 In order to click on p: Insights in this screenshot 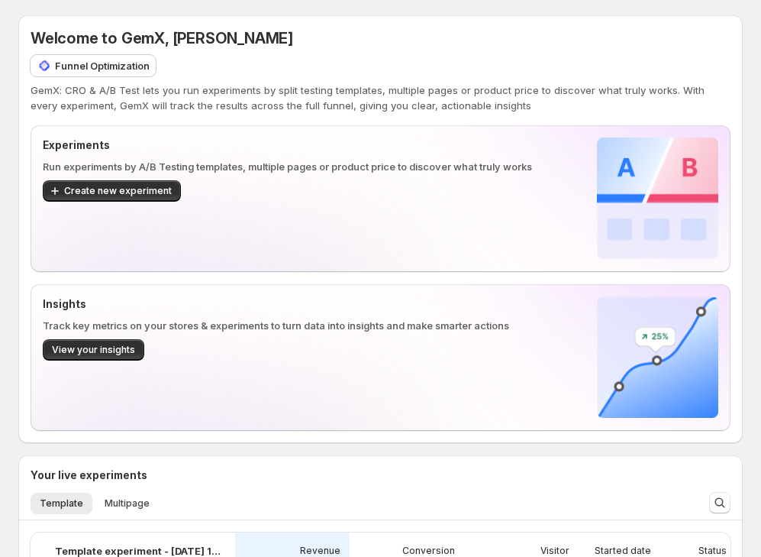, I will do `click(317, 304)`.